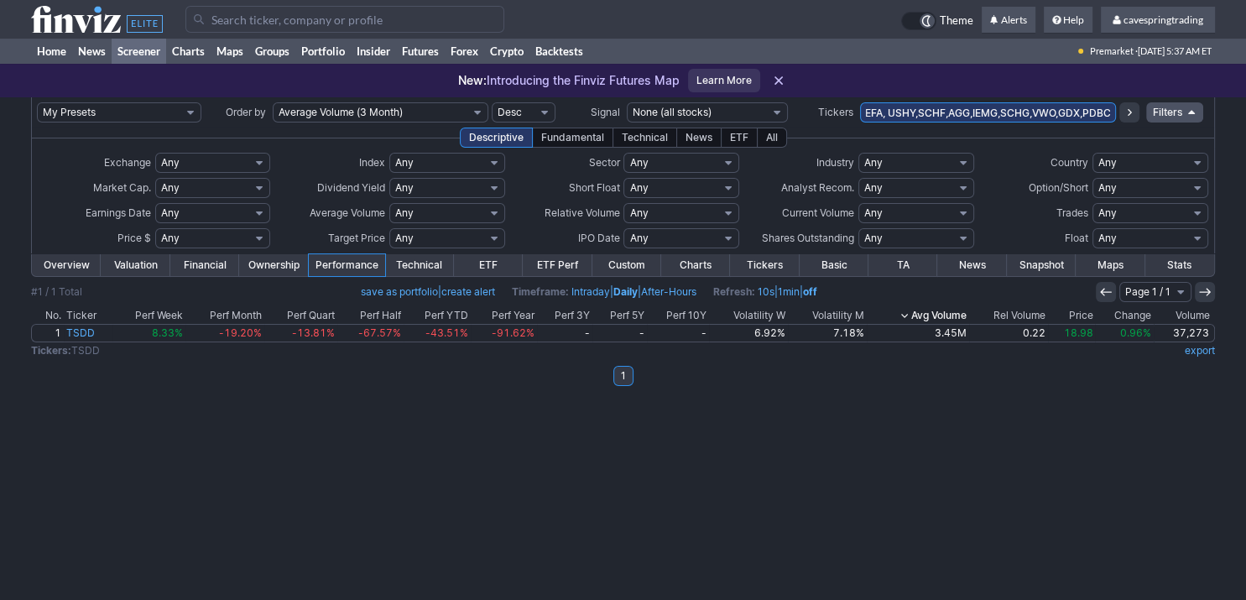 The width and height of the screenshot is (1246, 600). What do you see at coordinates (347, 212) in the screenshot?
I see `span: Average Volume` at bounding box center [347, 212].